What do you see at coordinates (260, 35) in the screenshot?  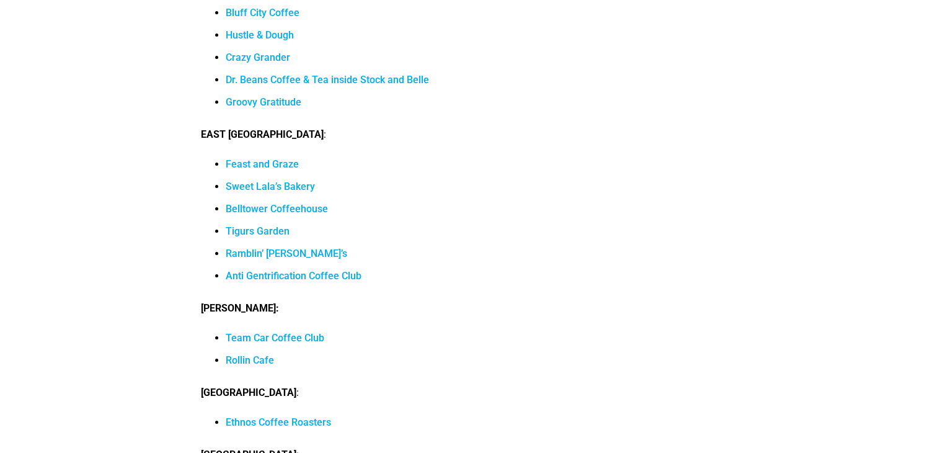 I see `a: Hustle & Dough` at bounding box center [260, 35].